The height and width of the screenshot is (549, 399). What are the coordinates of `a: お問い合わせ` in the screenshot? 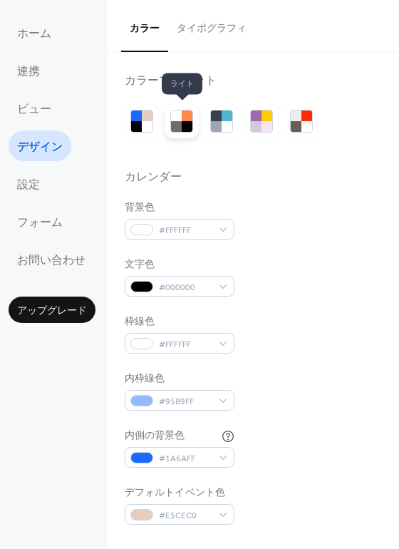 It's located at (51, 259).